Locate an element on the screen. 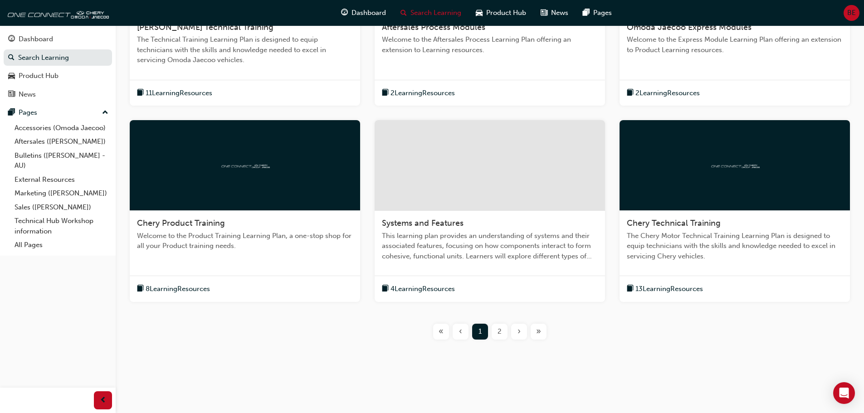  button: Page 2 is located at coordinates (499, 331).